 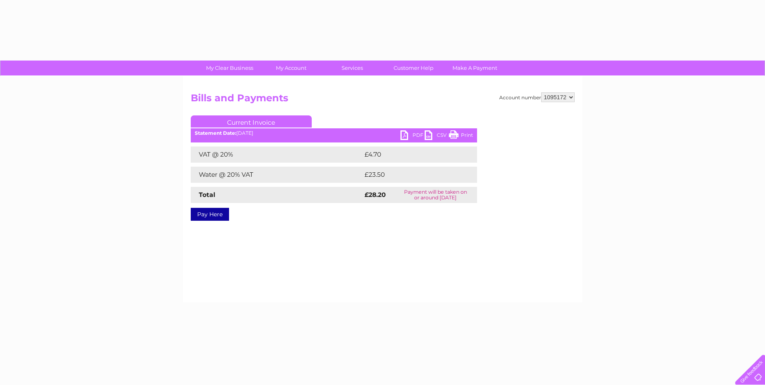 What do you see at coordinates (475, 68) in the screenshot?
I see `a: Make A Payment` at bounding box center [475, 68].